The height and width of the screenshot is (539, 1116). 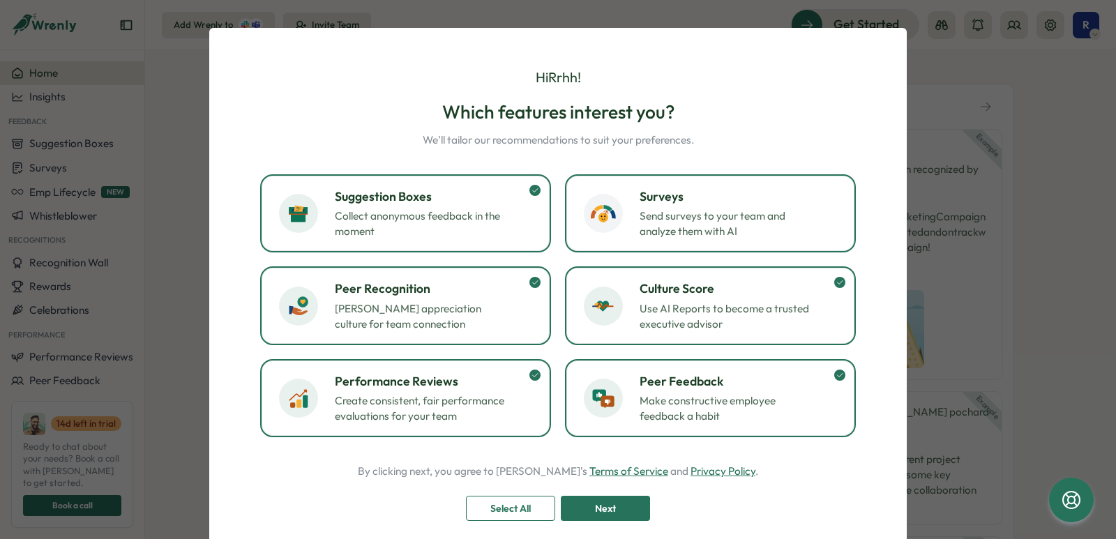 What do you see at coordinates (710, 306) in the screenshot?
I see `button: Culture ScoreUse AI Reports to become a trusted executive advisor` at bounding box center [710, 306].